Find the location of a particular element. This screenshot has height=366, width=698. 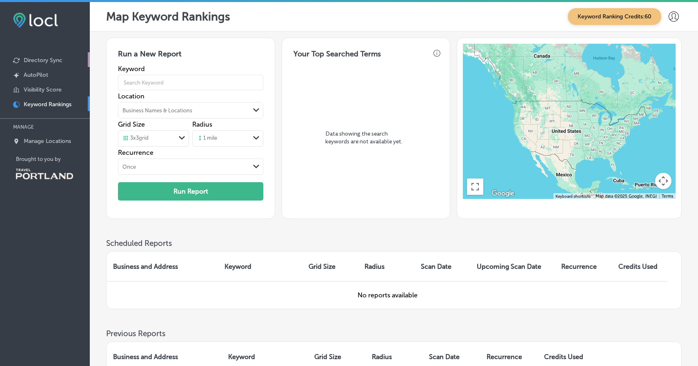

a: Terms (opens in new tab) is located at coordinates (667, 196).